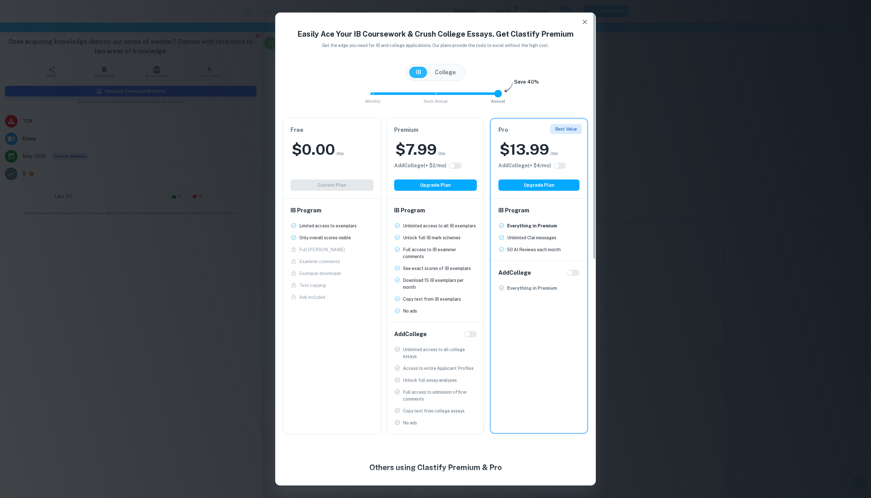 The height and width of the screenshot is (498, 871). Describe the element at coordinates (435, 130) in the screenshot. I see `h6: Premium` at that location.